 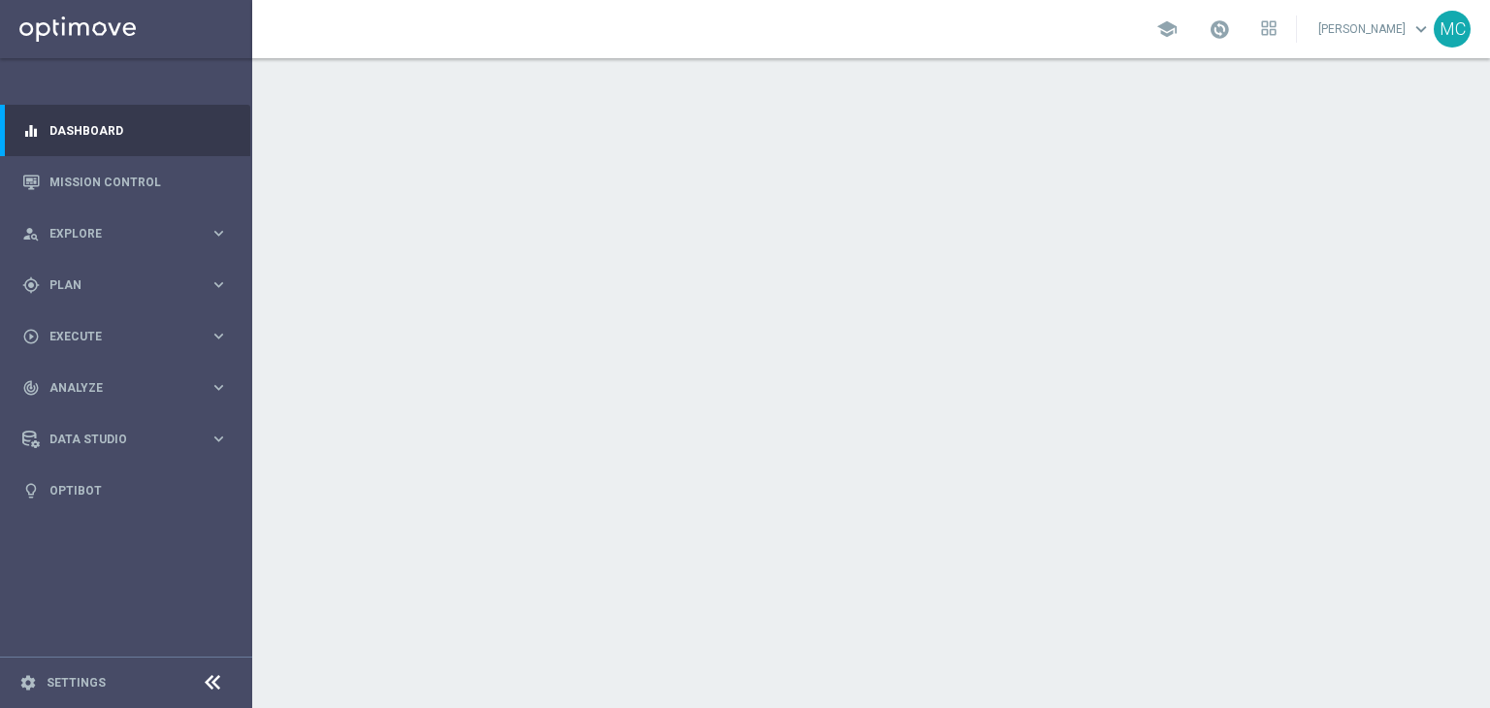 What do you see at coordinates (129, 440) in the screenshot?
I see `span: Data Studio` at bounding box center [129, 440].